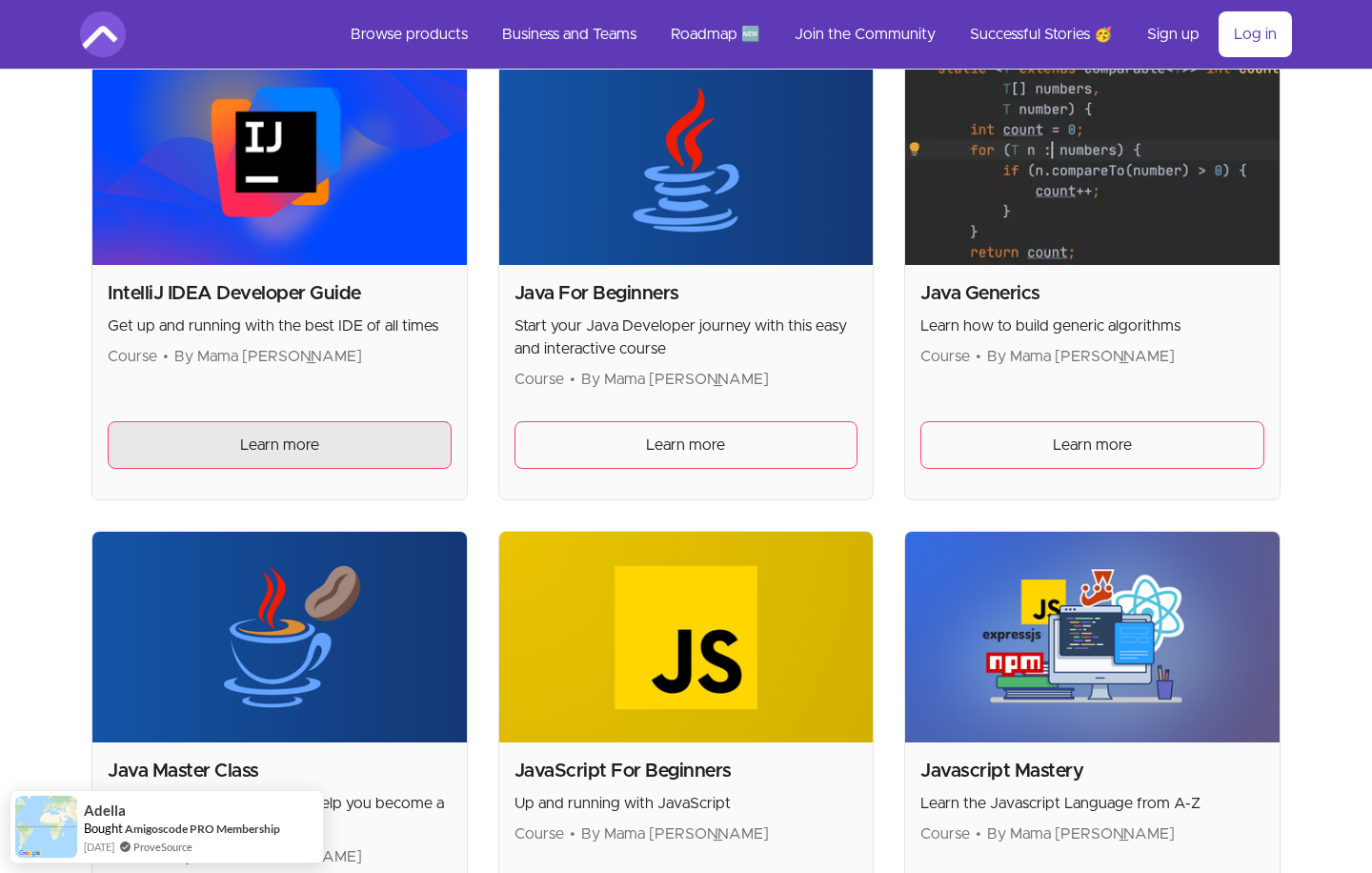 This screenshot has height=873, width=1372. Describe the element at coordinates (105, 810) in the screenshot. I see `span: Adella` at that location.